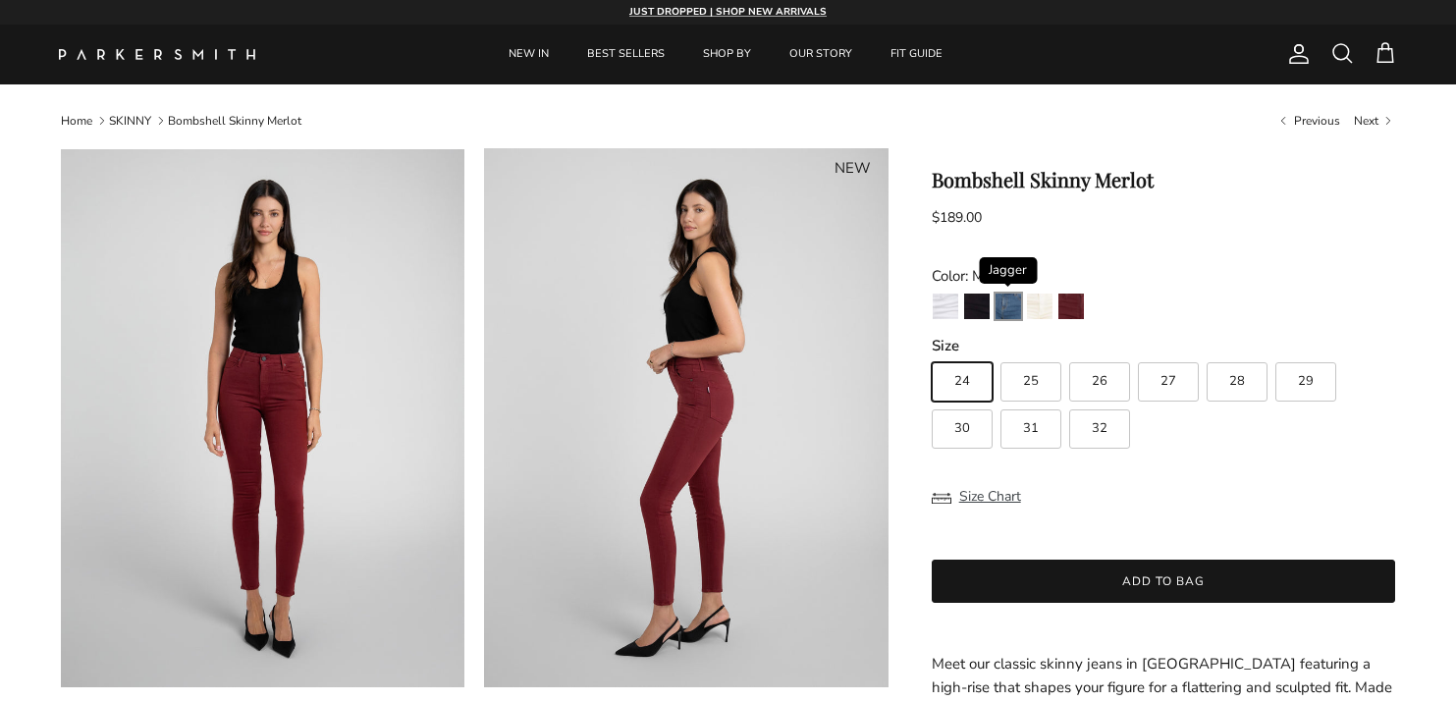 The height and width of the screenshot is (702, 1456). What do you see at coordinates (1308, 120) in the screenshot?
I see `a: Previous` at bounding box center [1308, 120].